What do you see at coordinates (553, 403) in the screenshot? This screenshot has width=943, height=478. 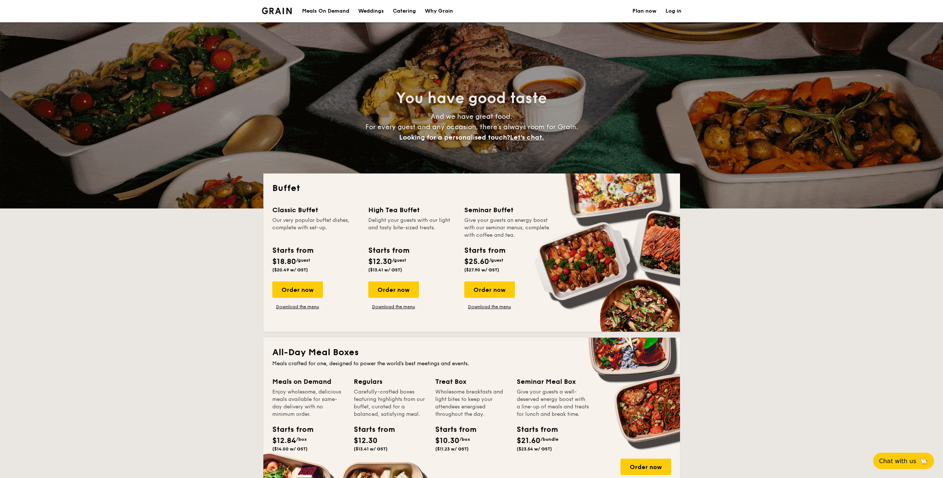 I see `div: Give your guests a well-deserved energy boost with a line-up of meals and treats for lunch and br...` at bounding box center [553, 403].